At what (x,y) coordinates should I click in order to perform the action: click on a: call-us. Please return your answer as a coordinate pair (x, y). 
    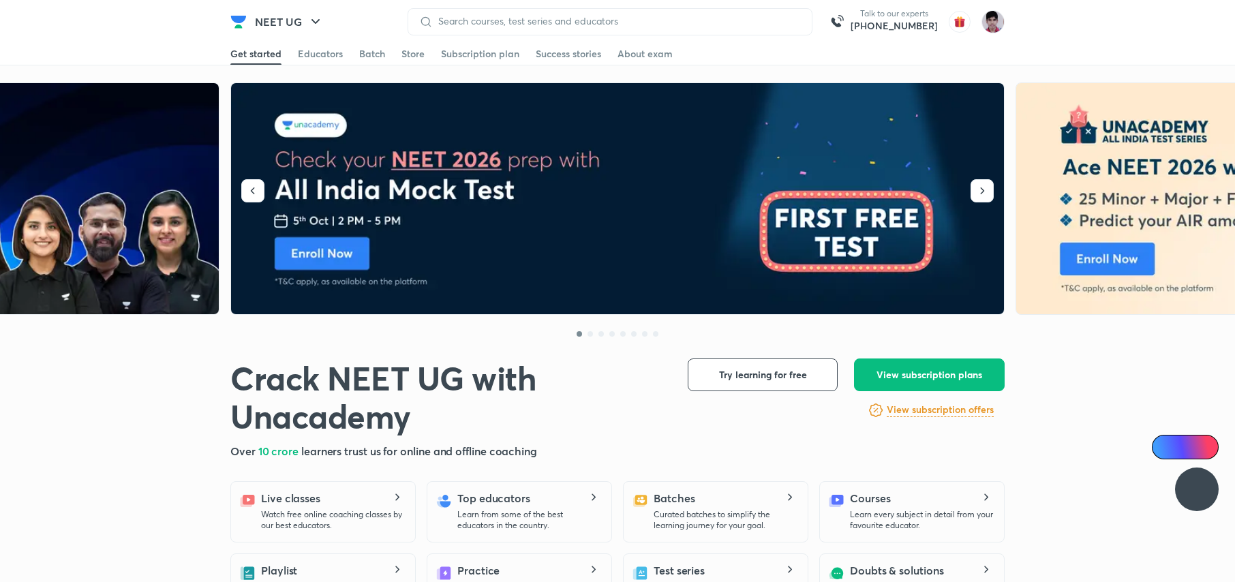
    Looking at the image, I should click on (837, 22).